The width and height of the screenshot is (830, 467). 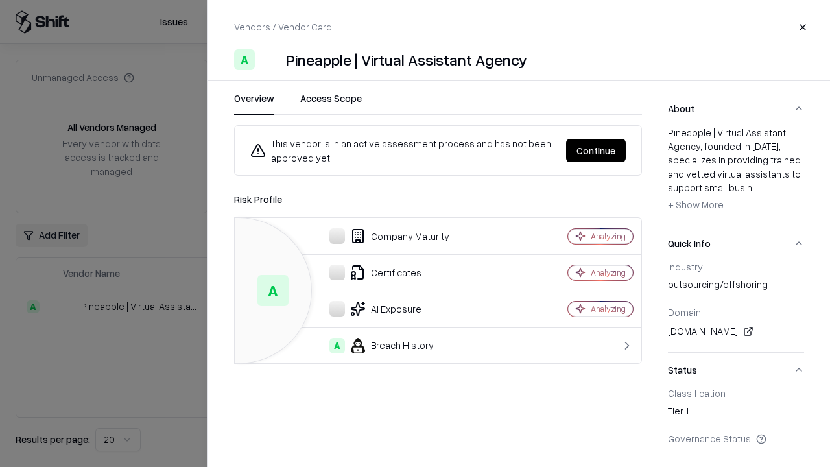 I want to click on button: Status, so click(x=736, y=369).